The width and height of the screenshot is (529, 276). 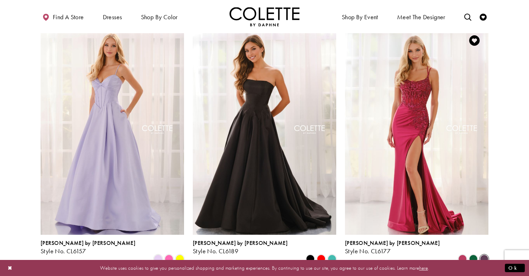 What do you see at coordinates (88, 248) in the screenshot?
I see `div: Colette by Daphne Style No. CL6157` at bounding box center [88, 248].